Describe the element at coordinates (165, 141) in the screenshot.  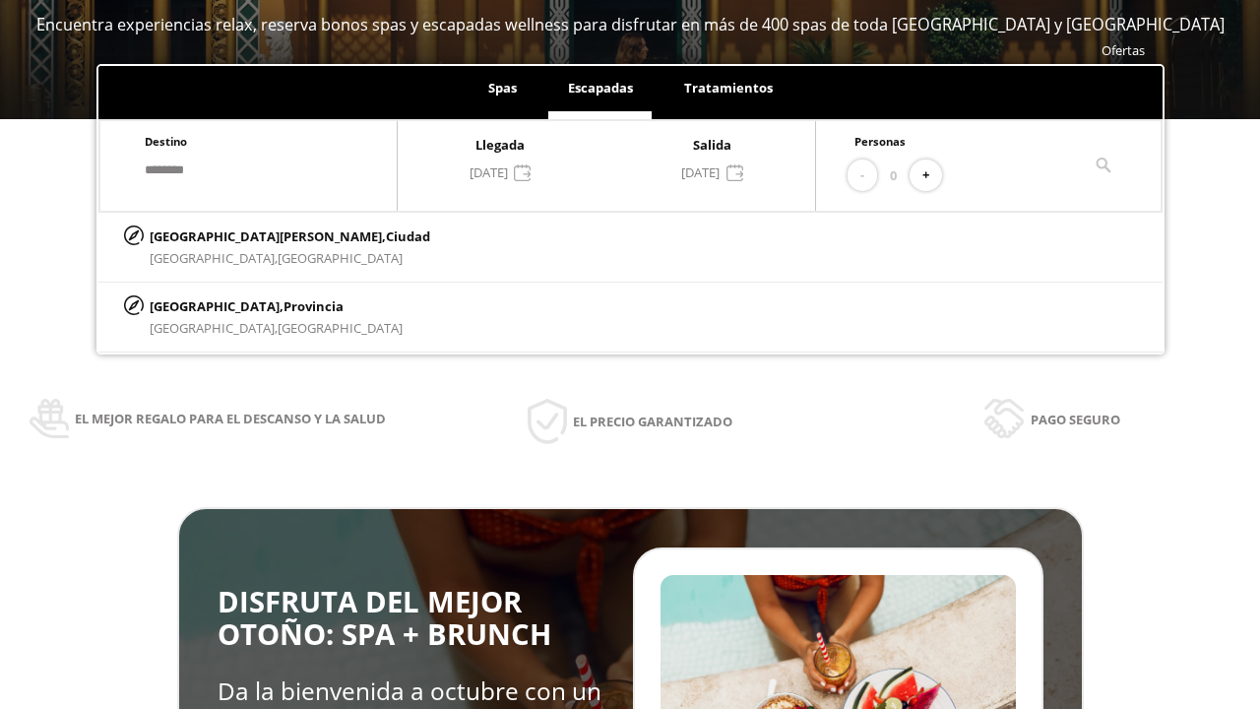
I see `span: Destino` at that location.